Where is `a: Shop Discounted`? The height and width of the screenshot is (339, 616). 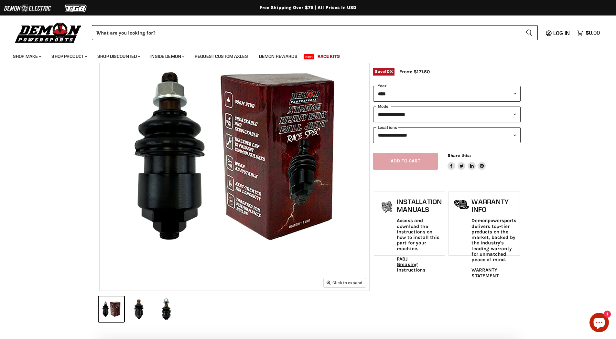 a: Shop Discounted is located at coordinates (118, 56).